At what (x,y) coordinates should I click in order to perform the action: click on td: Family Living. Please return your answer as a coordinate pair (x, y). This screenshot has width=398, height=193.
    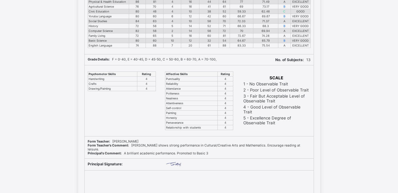
    Looking at the image, I should click on (108, 36).